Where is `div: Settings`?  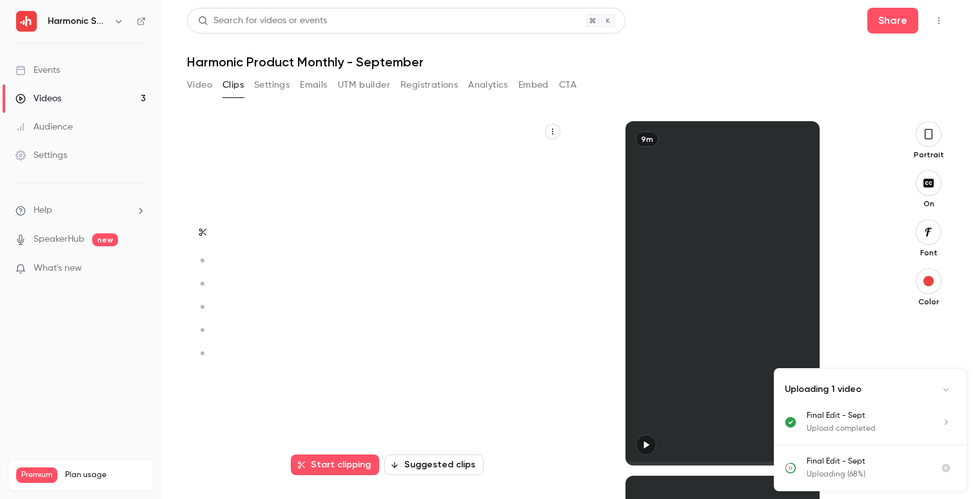
div: Settings is located at coordinates (41, 155).